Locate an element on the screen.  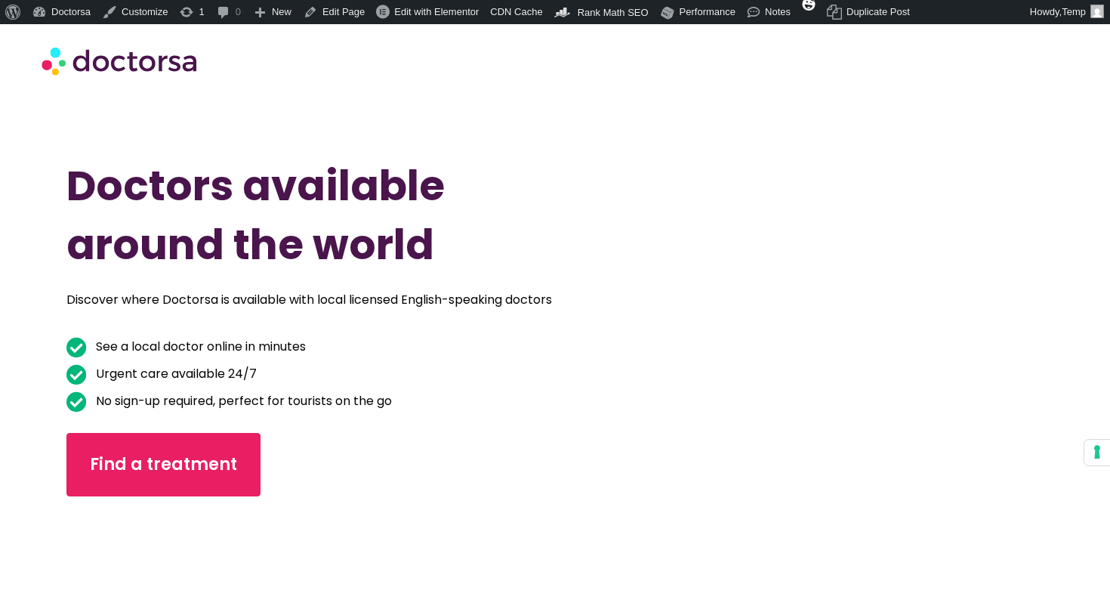
span: Urgent care available 24/7 is located at coordinates (174, 374).